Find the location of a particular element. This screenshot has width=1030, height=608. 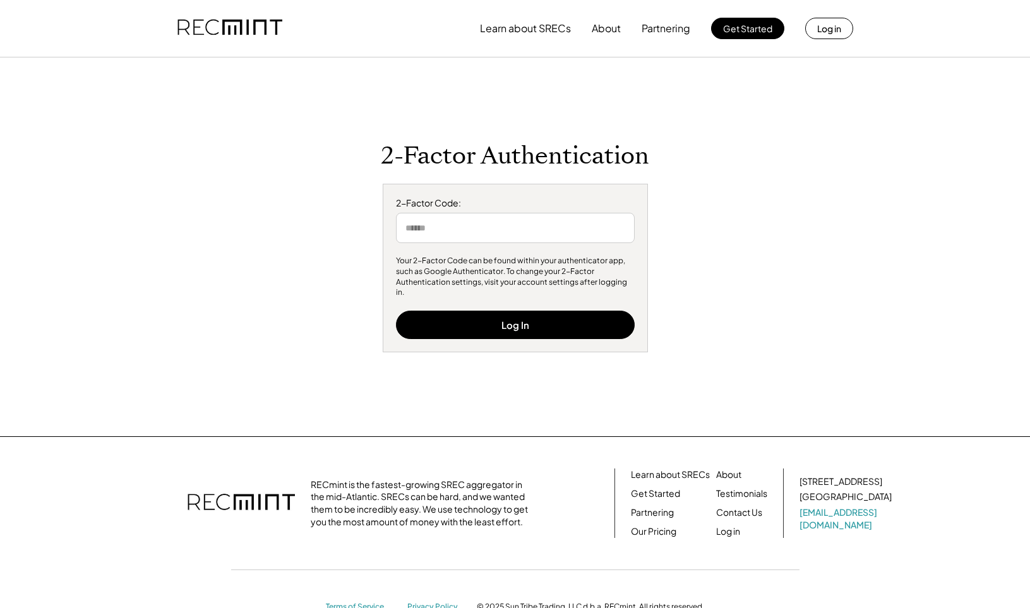

a: Testimonials is located at coordinates (741, 494).